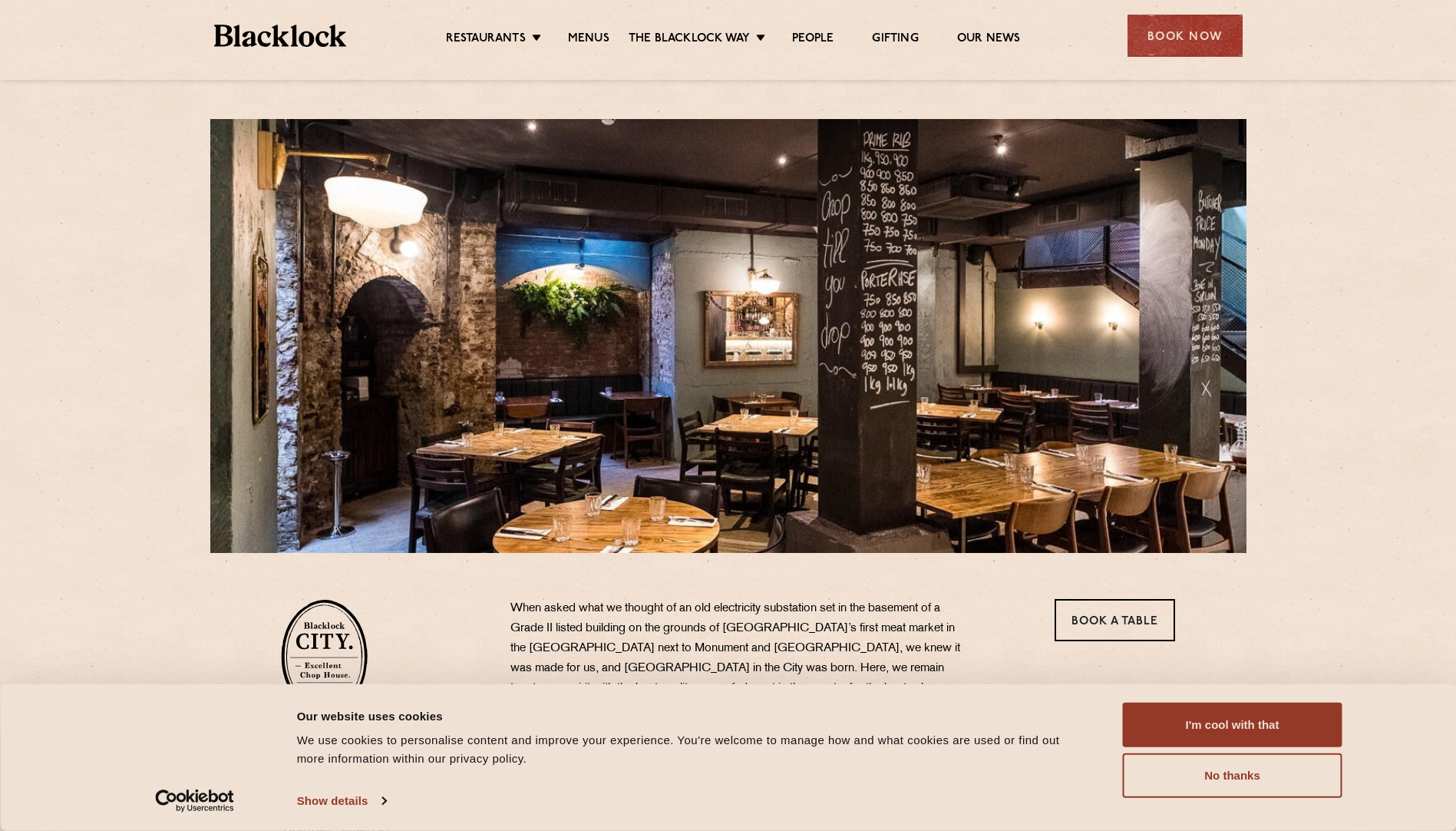  What do you see at coordinates (692, 715) in the screenshot?
I see `div: Our website uses cookies` at bounding box center [692, 715].